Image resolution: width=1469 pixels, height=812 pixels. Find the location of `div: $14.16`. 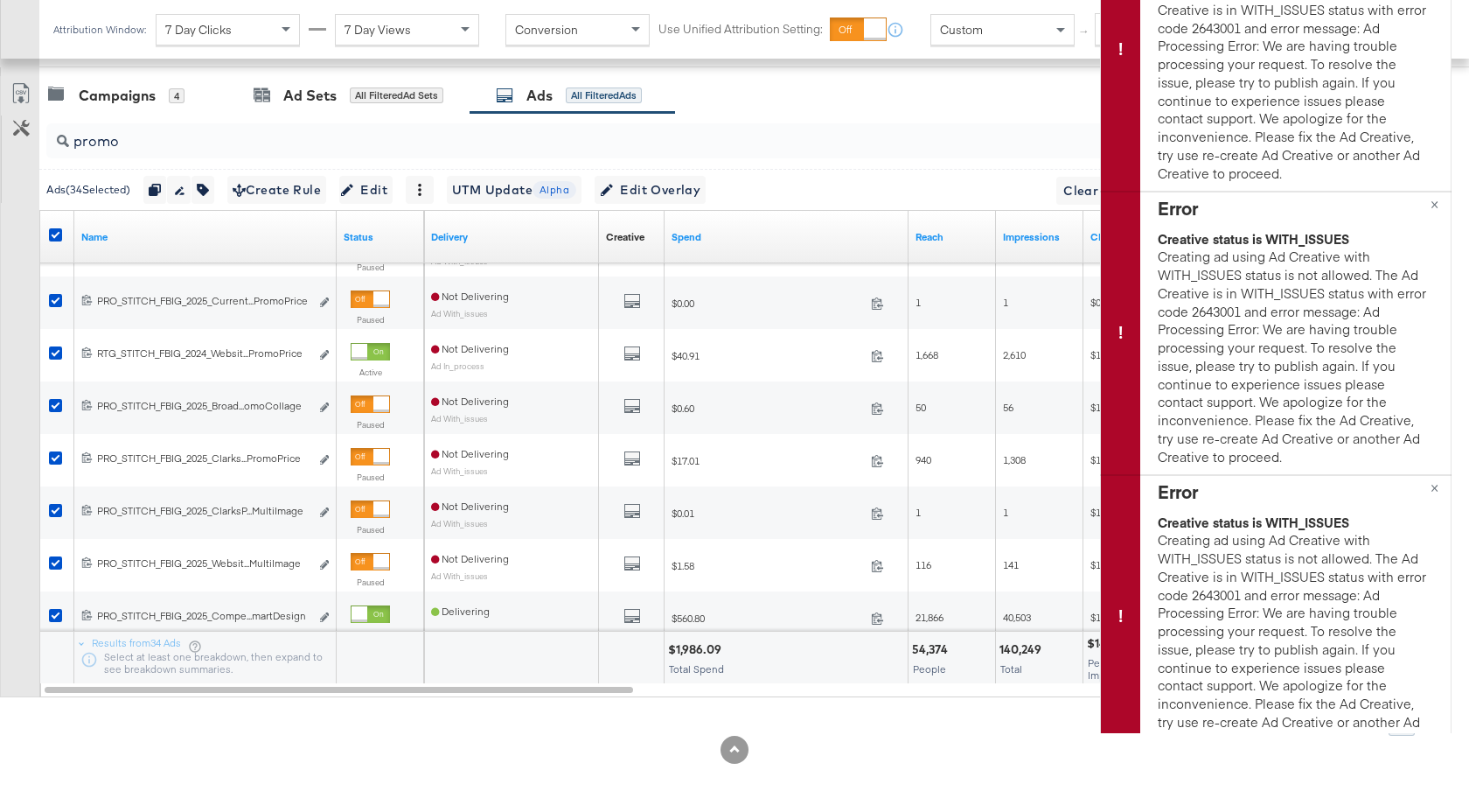

div: $14.16 is located at coordinates (1106, 643).